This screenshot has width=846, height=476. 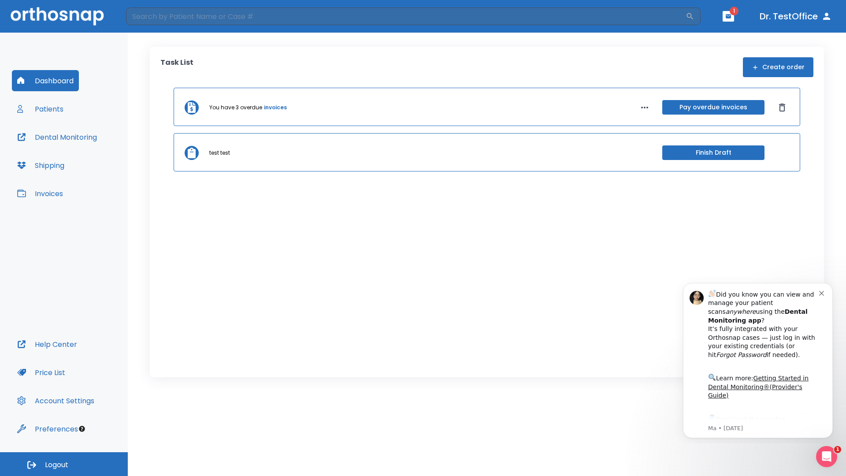 I want to click on div: Message content, so click(x=94, y=80).